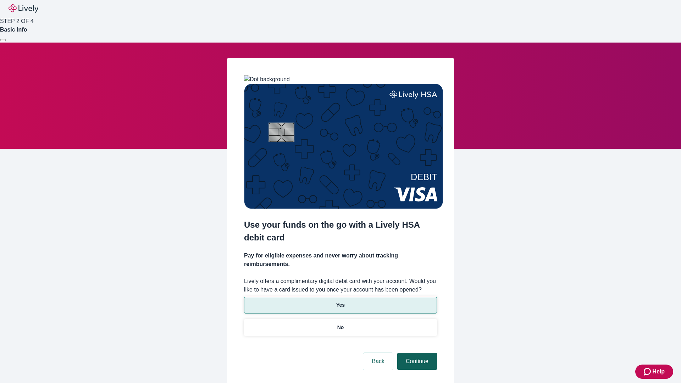 This screenshot has width=681, height=383. Describe the element at coordinates (267, 79) in the screenshot. I see `img: Dot background` at that location.